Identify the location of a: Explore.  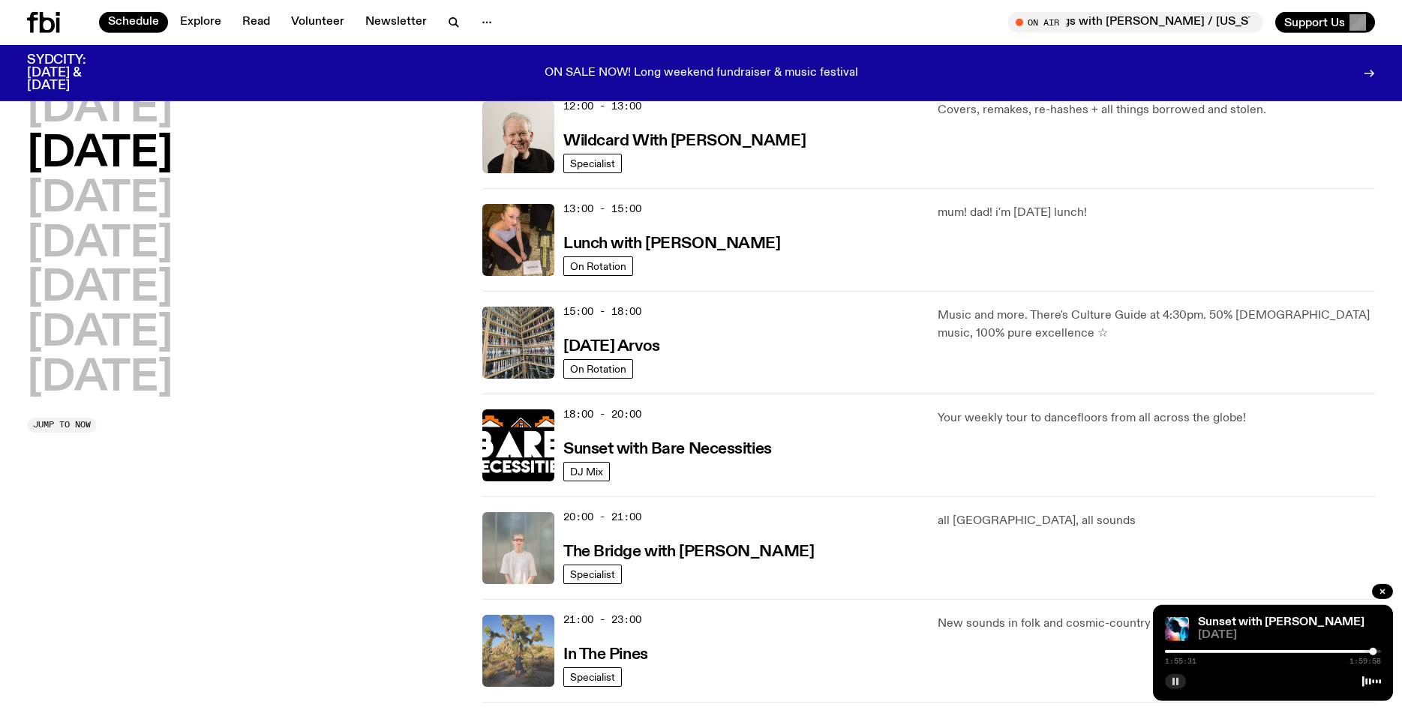
(200, 22).